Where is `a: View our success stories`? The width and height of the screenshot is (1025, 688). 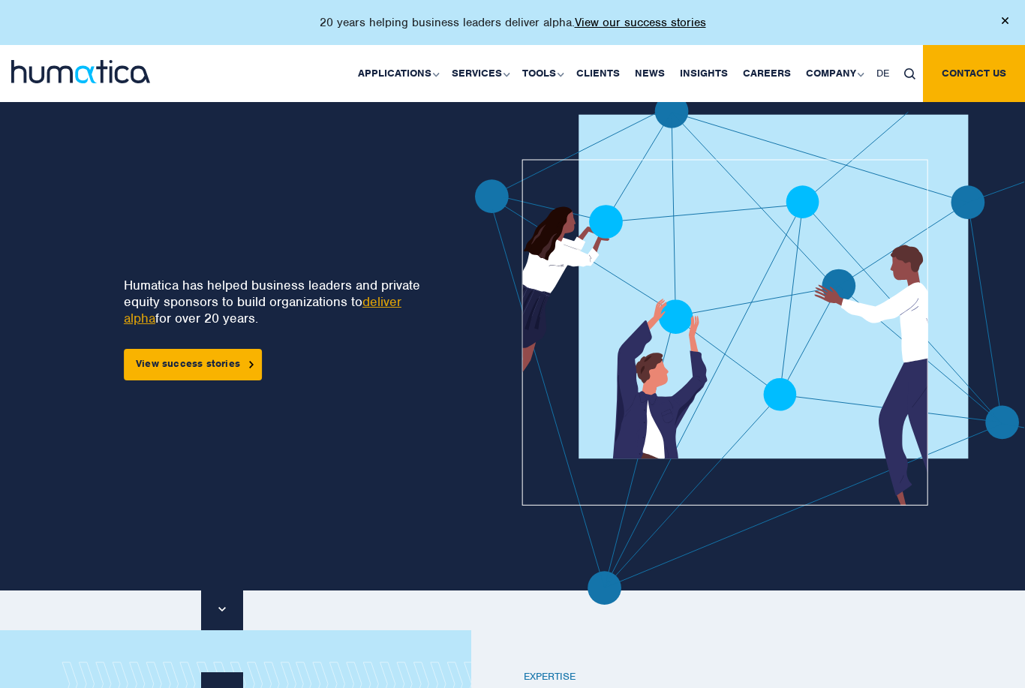
a: View our success stories is located at coordinates (640, 23).